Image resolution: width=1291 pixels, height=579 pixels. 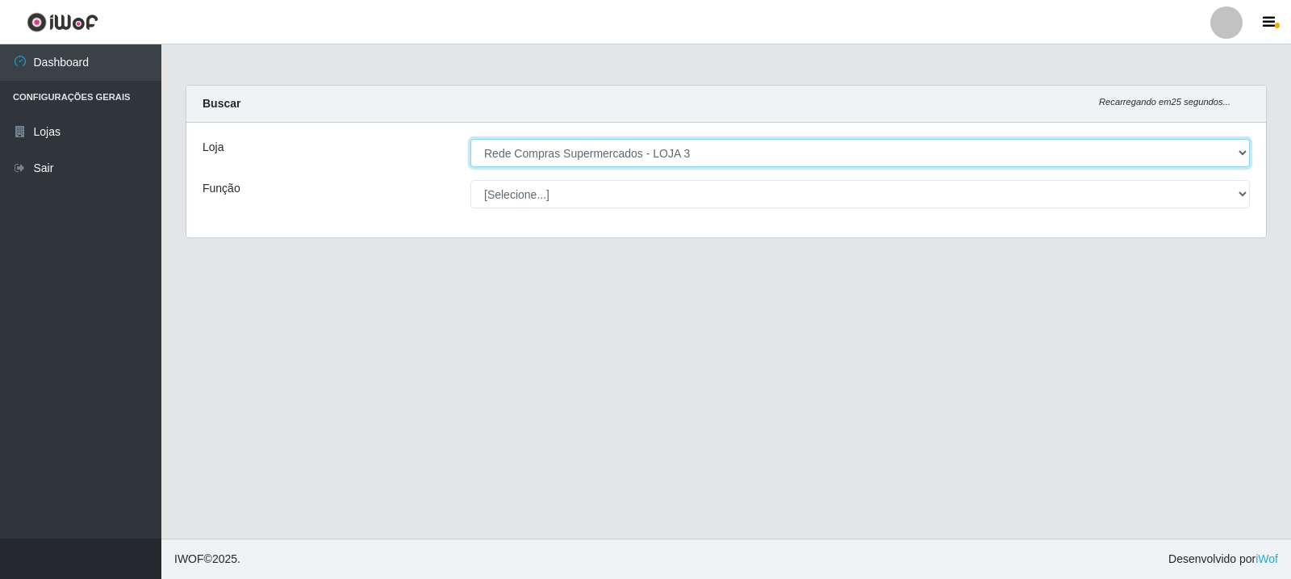 What do you see at coordinates (62, 22) in the screenshot?
I see `img: CoreUI Logo` at bounding box center [62, 22].